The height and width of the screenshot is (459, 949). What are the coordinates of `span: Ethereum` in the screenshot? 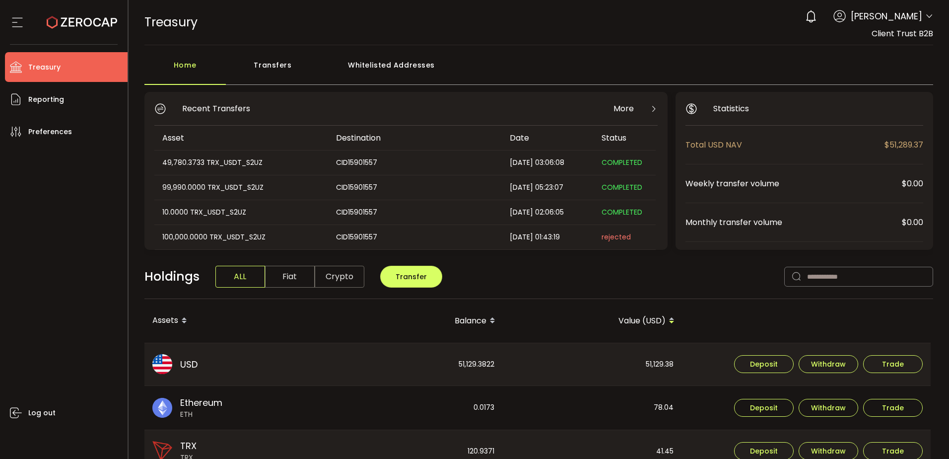 It's located at (201, 402).